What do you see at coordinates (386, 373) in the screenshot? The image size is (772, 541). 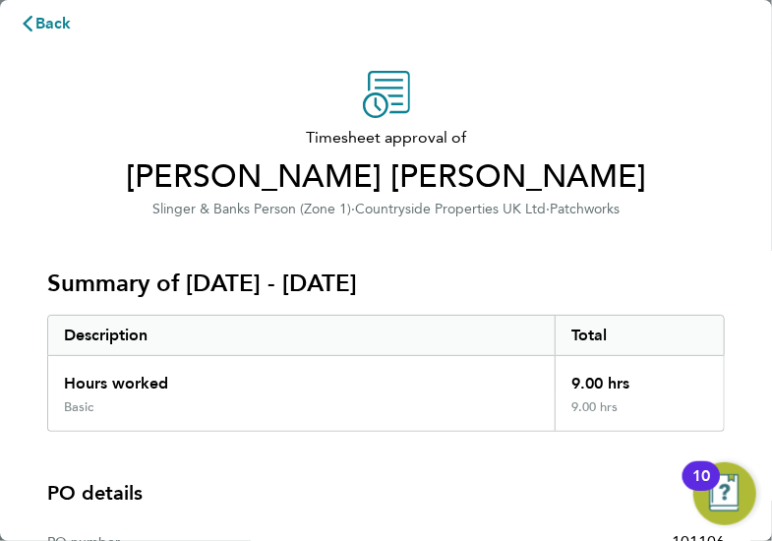 I see `div: Summary of 18 - 24 Aug 2025` at bounding box center [386, 373].